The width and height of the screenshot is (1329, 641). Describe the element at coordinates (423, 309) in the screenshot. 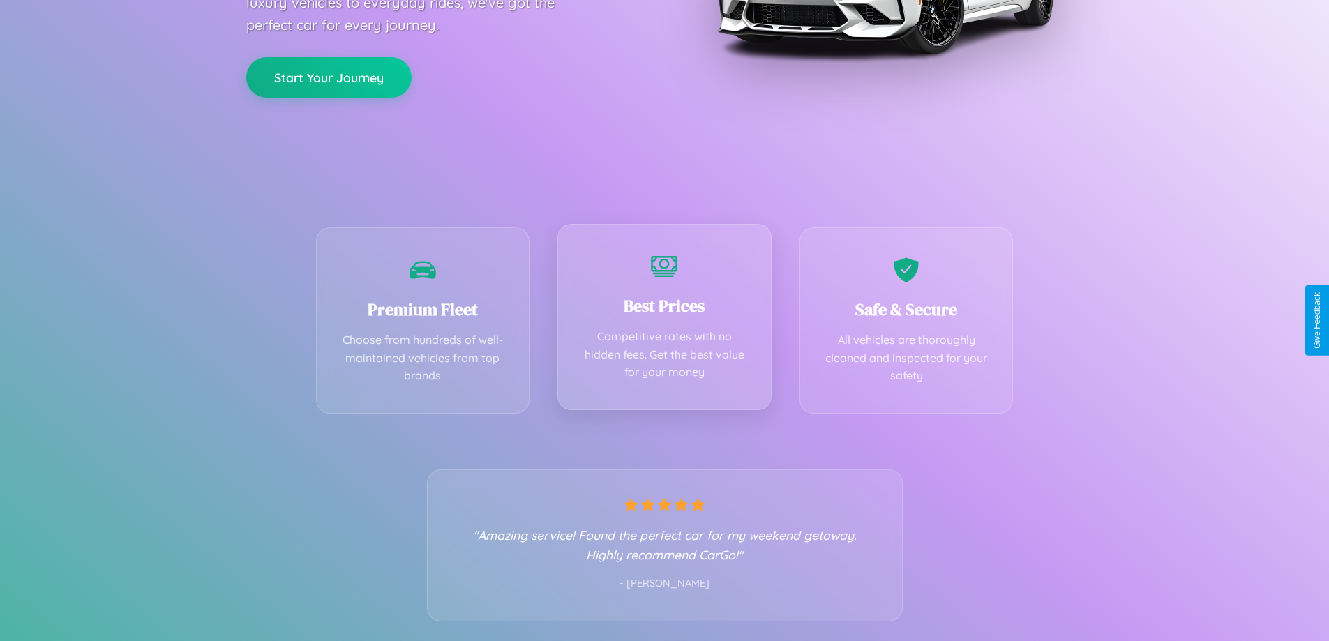

I see `h3: Premium Fleet` at that location.